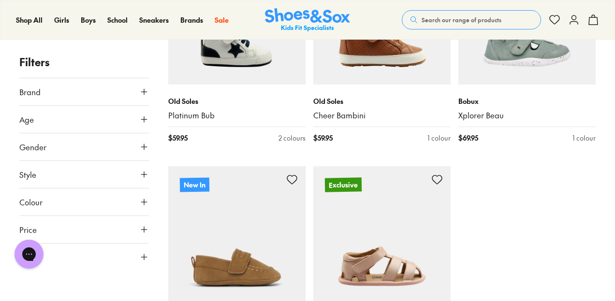 Image resolution: width=615 pixels, height=301 pixels. What do you see at coordinates (461, 20) in the screenshot?
I see `span: Search our range of products` at bounding box center [461, 20].